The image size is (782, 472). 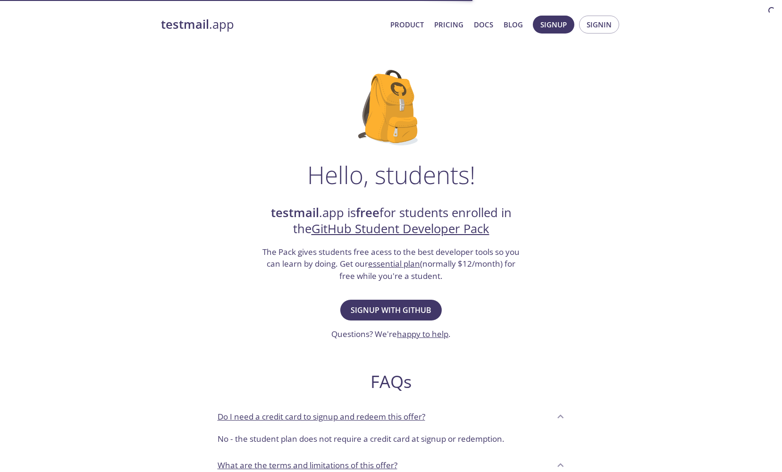 What do you see at coordinates (391, 175) in the screenshot?
I see `h1: Hello, students!` at bounding box center [391, 175].